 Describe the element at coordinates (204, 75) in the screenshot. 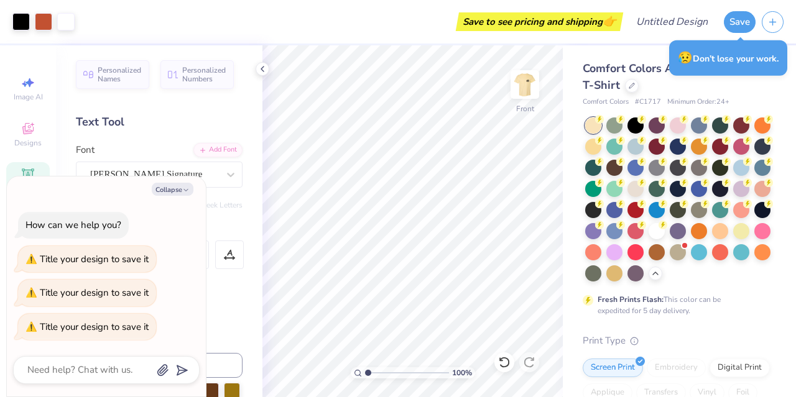

I see `span: Personalized Numbers` at that location.